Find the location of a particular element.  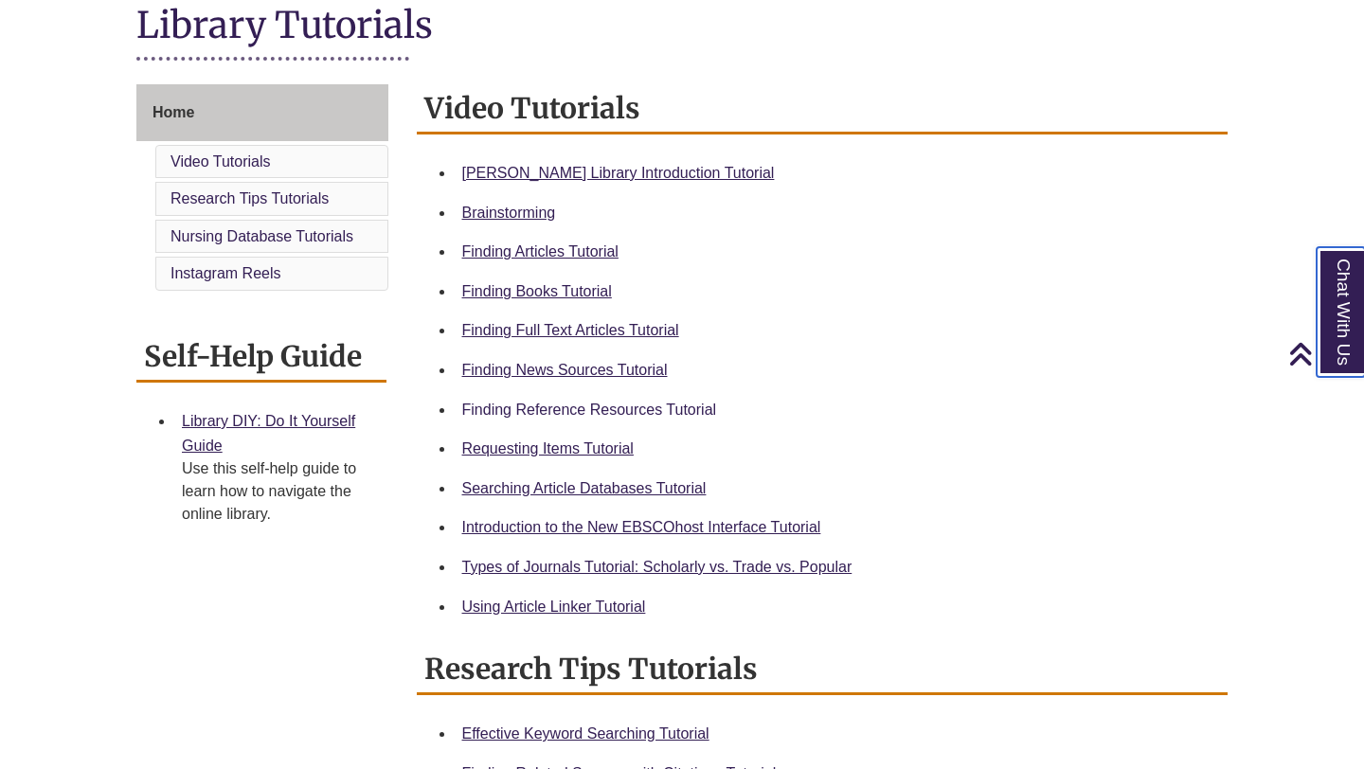

h2: Research Tips Tutorials is located at coordinates (822, 669).